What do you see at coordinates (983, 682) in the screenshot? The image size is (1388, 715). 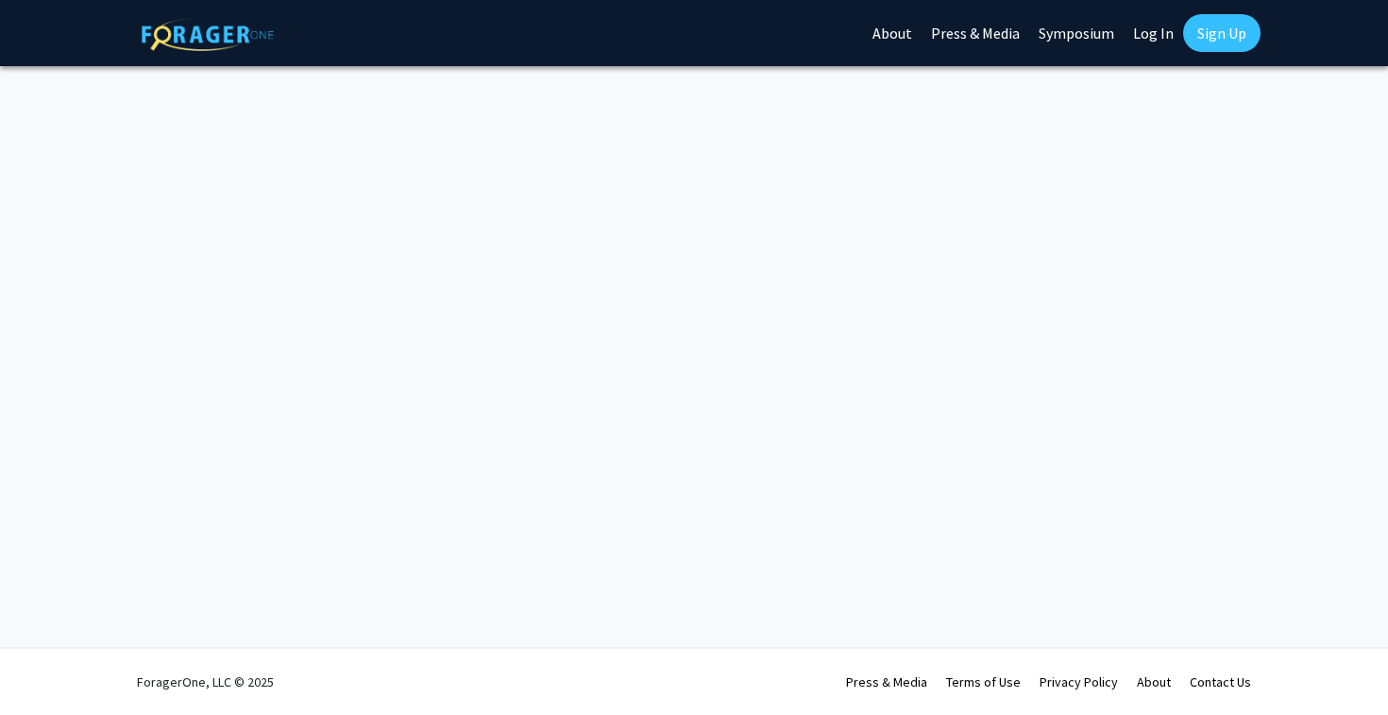 I see `a: Terms of Use` at bounding box center [983, 682].